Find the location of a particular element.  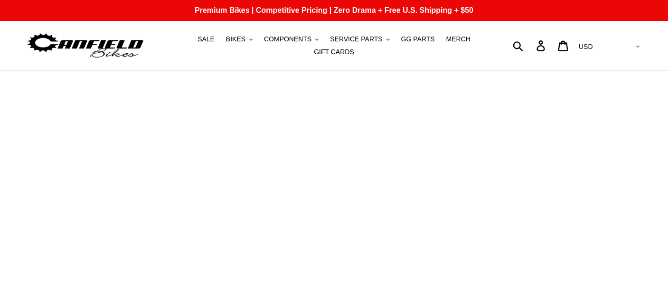

span: GIFT CARDS is located at coordinates (334, 52).